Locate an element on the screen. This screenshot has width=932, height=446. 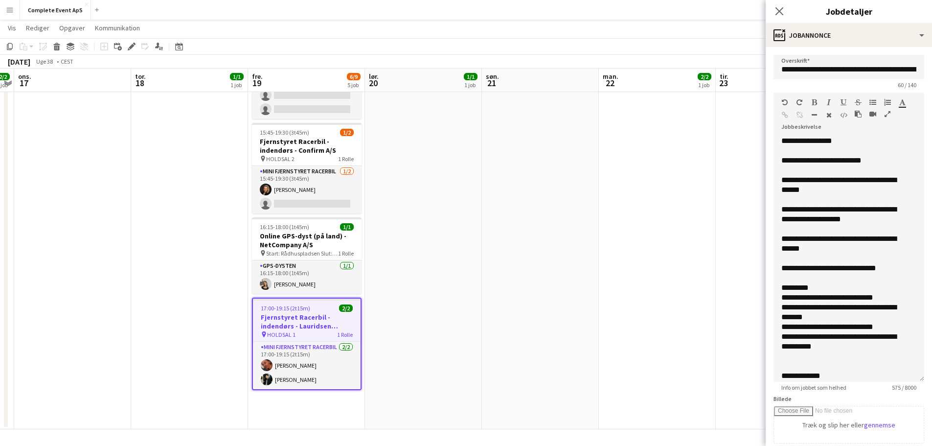
span: 17 is located at coordinates (24, 83).